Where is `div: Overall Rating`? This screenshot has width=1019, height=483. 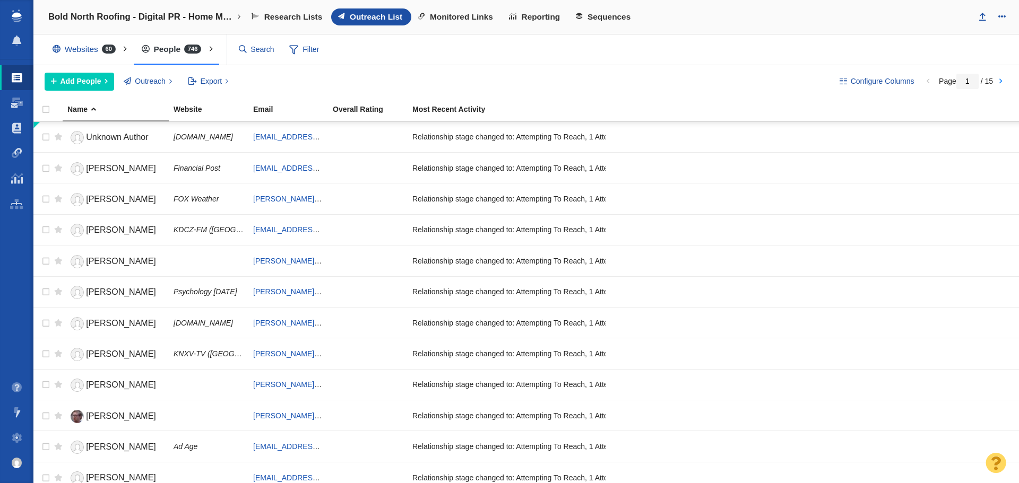 div: Overall Rating is located at coordinates (372, 109).